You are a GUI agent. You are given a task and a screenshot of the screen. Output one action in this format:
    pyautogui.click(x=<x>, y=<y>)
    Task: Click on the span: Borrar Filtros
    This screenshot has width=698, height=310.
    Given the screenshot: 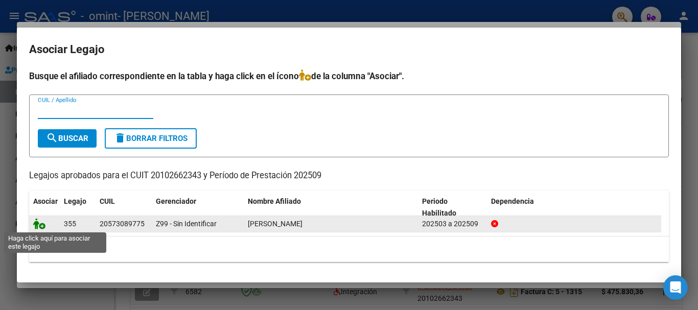 What is the action you would take?
    pyautogui.click(x=151, y=139)
    